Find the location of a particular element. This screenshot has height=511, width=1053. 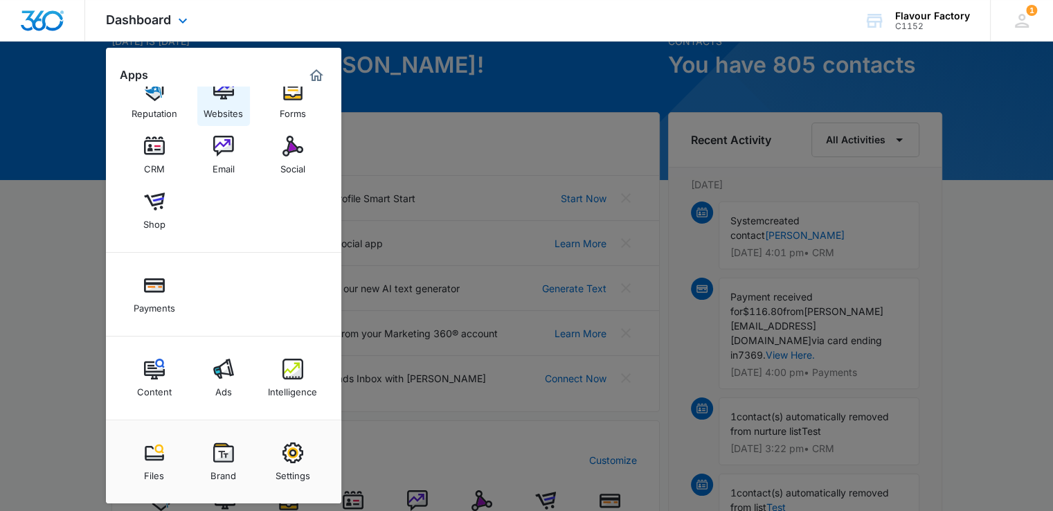

a: Social is located at coordinates (293, 155).